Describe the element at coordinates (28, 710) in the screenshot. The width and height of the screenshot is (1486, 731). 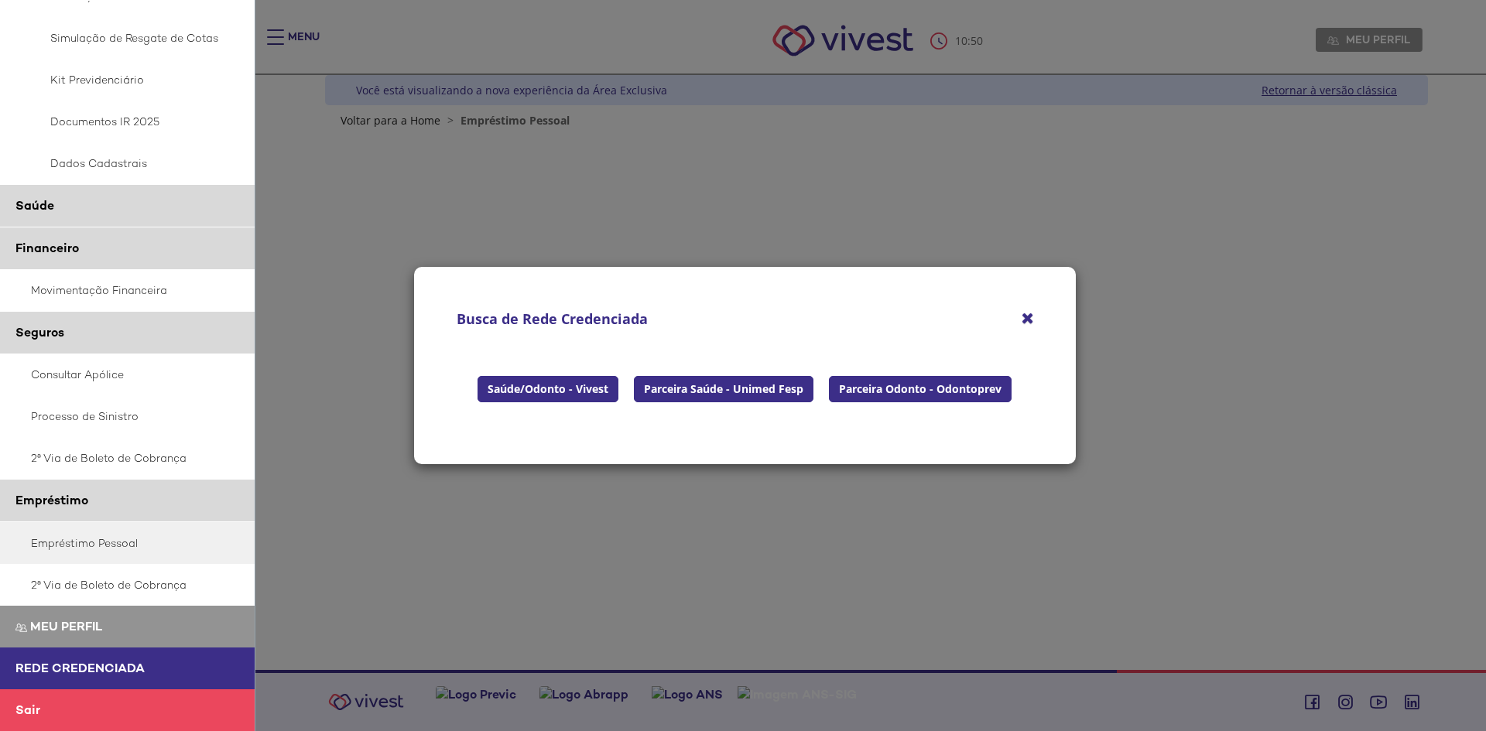
I see `span: Sair` at that location.